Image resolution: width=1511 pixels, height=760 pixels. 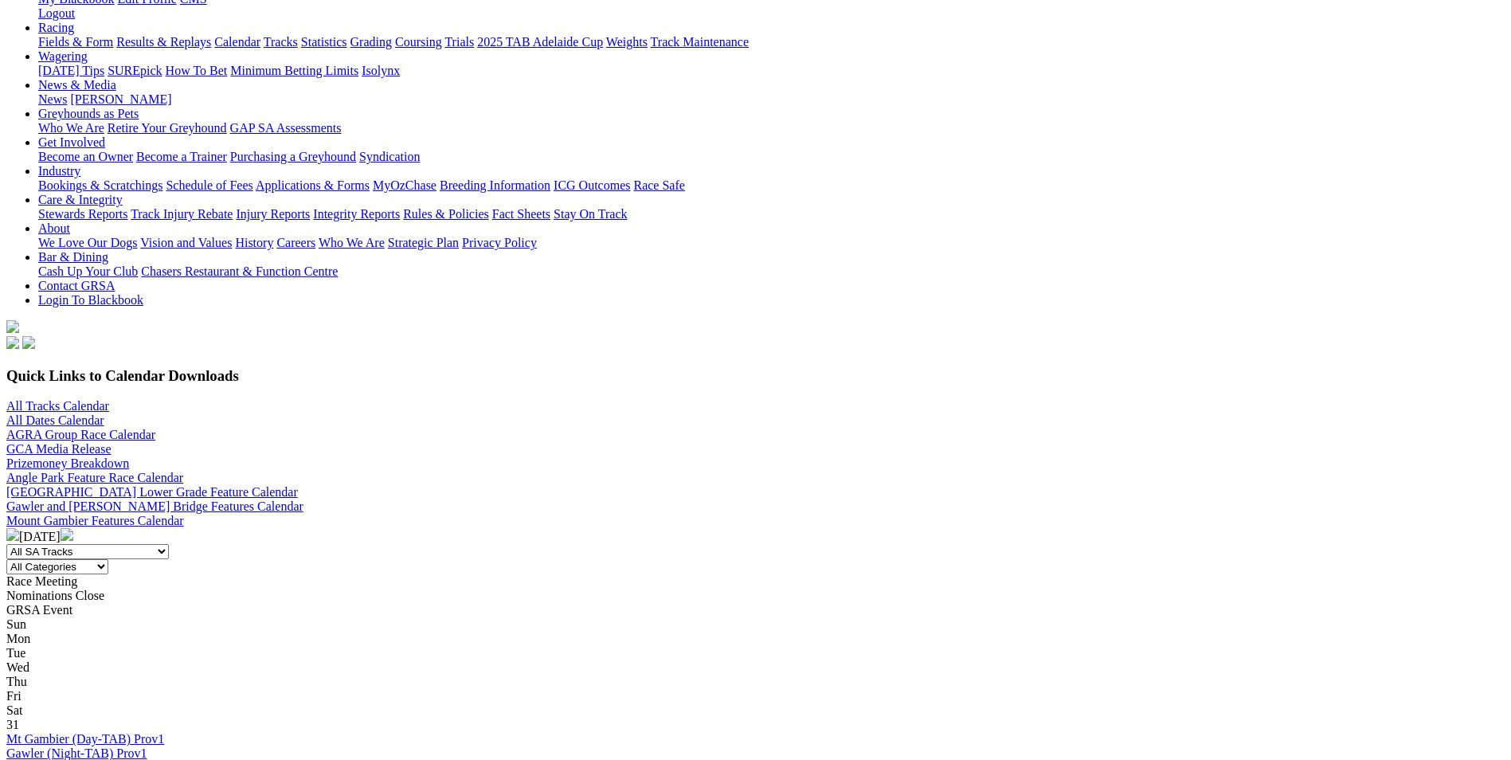 I want to click on a: Careers, so click(x=296, y=242).